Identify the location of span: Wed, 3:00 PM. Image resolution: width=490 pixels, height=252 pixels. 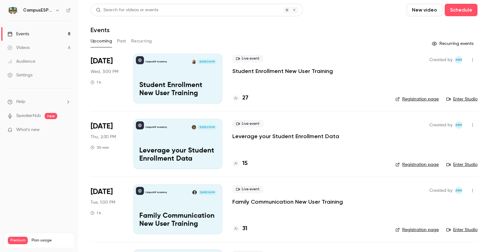
(104, 72).